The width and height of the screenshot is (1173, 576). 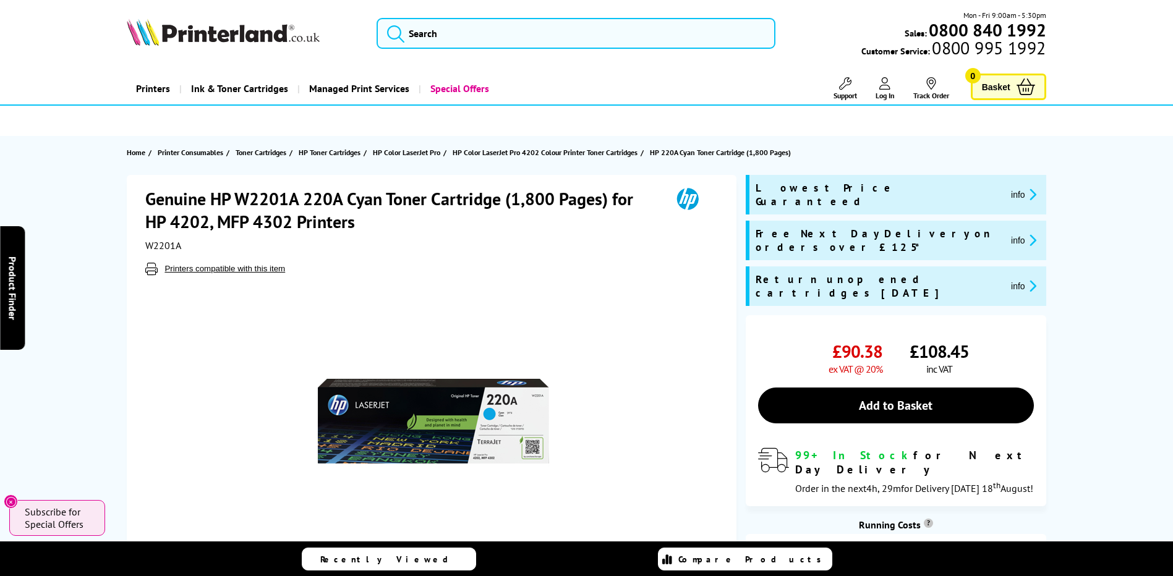 What do you see at coordinates (973, 75) in the screenshot?
I see `span: 0` at bounding box center [973, 75].